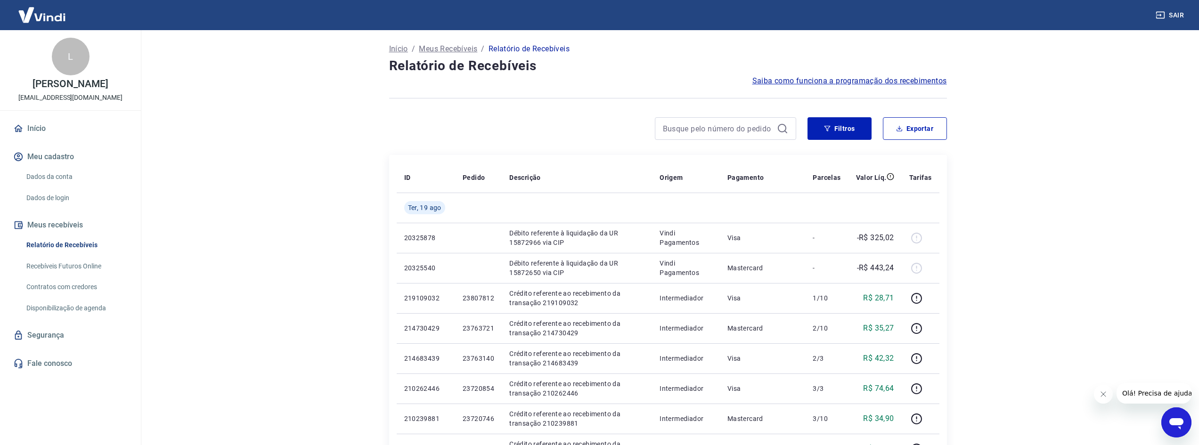 This screenshot has width=1199, height=445. What do you see at coordinates (577, 419) in the screenshot?
I see `p: Crédito referente ao recebimento da transação 210239881` at bounding box center [577, 419].